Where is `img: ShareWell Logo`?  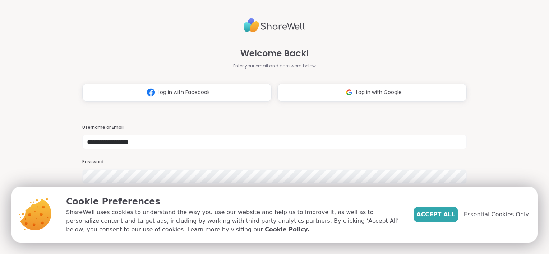
img: ShareWell Logo is located at coordinates (274, 25).